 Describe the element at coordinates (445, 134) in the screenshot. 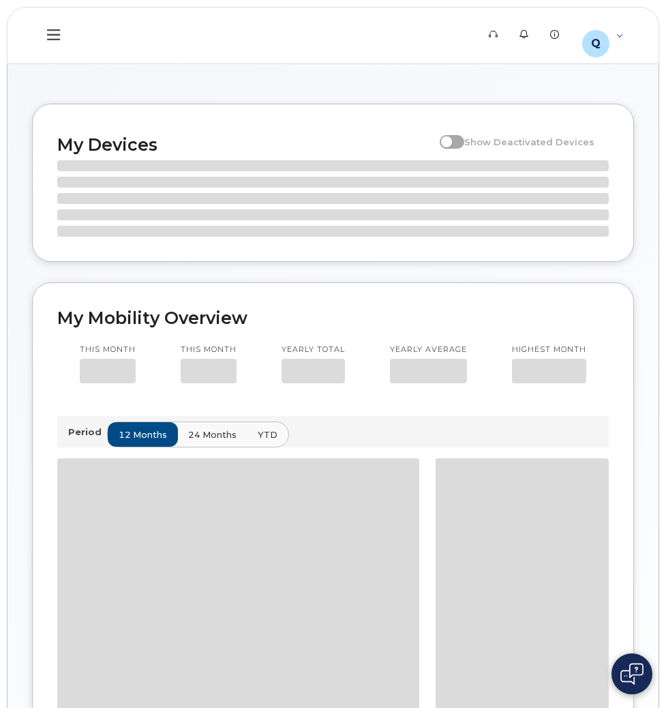

I see `input: Show Deactivated Devices` at that location.